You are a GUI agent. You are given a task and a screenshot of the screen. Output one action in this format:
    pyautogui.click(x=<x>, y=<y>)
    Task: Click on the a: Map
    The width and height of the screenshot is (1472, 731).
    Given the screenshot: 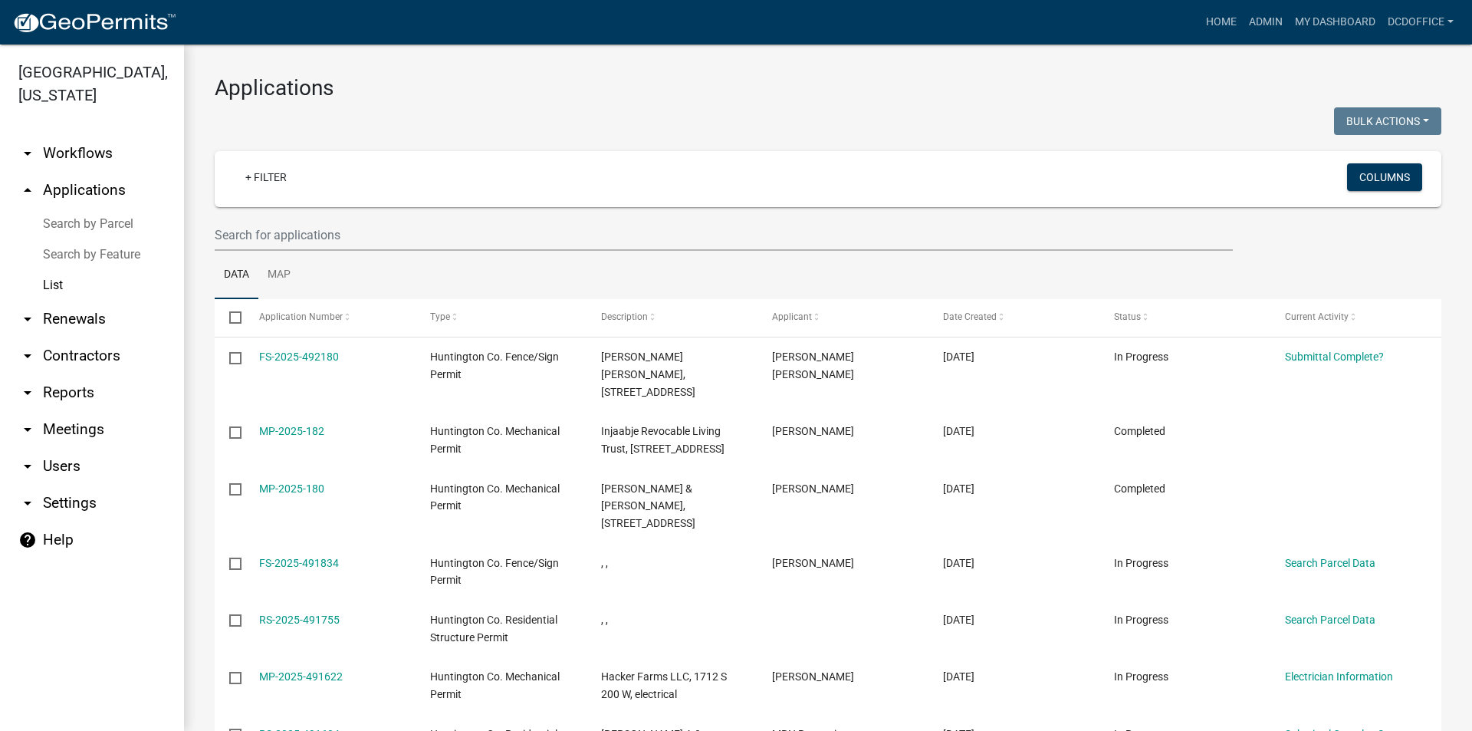 What is the action you would take?
    pyautogui.click(x=279, y=275)
    